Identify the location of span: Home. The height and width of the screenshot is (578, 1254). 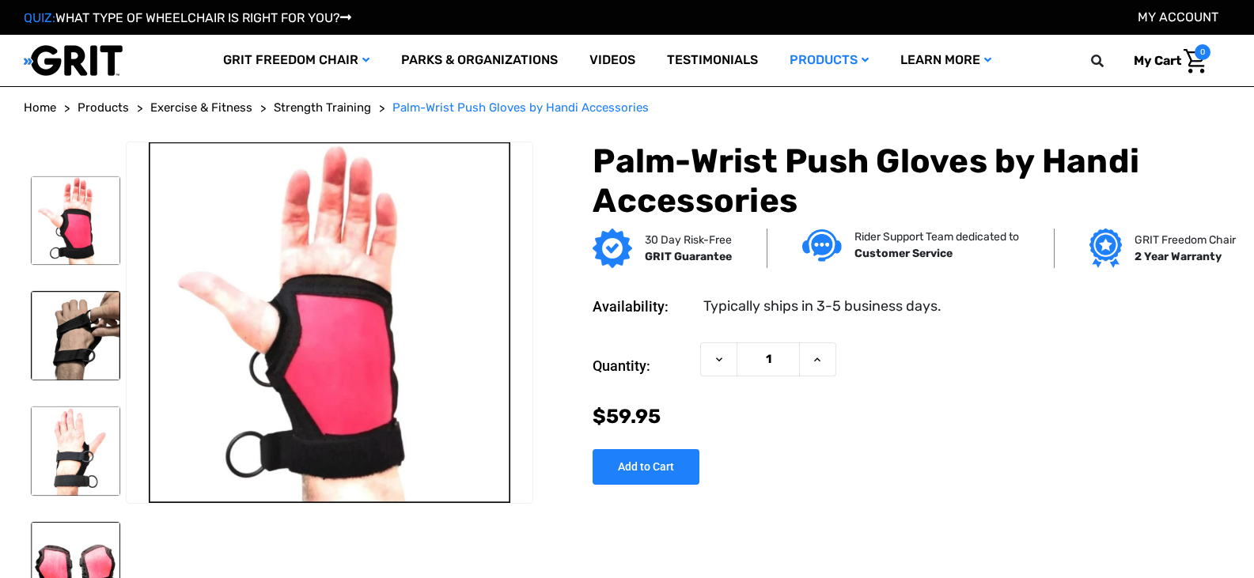
(40, 108).